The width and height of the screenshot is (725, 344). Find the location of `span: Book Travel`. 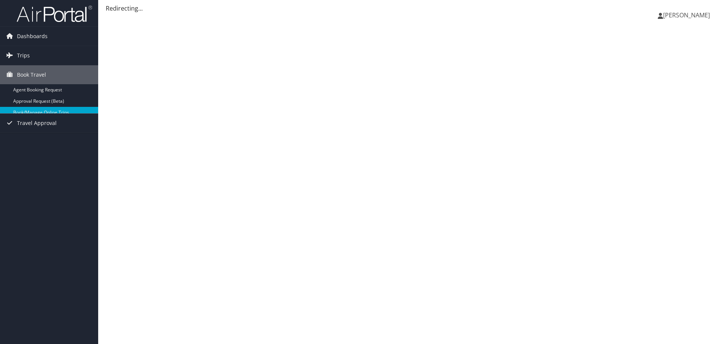

span: Book Travel is located at coordinates (31, 75).